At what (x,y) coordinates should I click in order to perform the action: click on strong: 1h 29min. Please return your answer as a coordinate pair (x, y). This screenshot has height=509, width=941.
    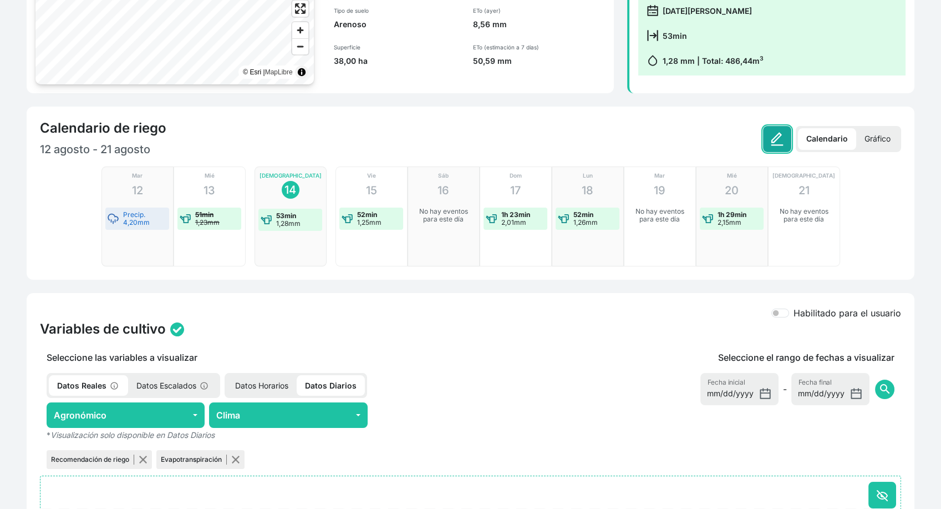
    Looking at the image, I should click on (732, 214).